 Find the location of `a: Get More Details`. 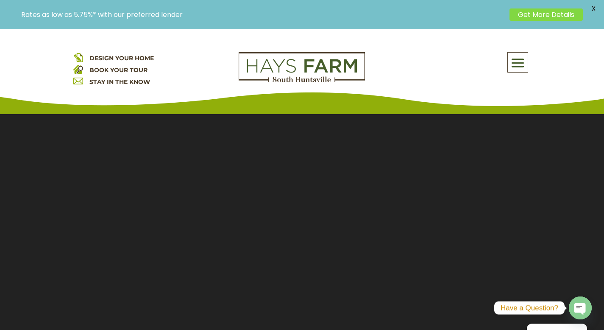

a: Get More Details is located at coordinates (546, 14).